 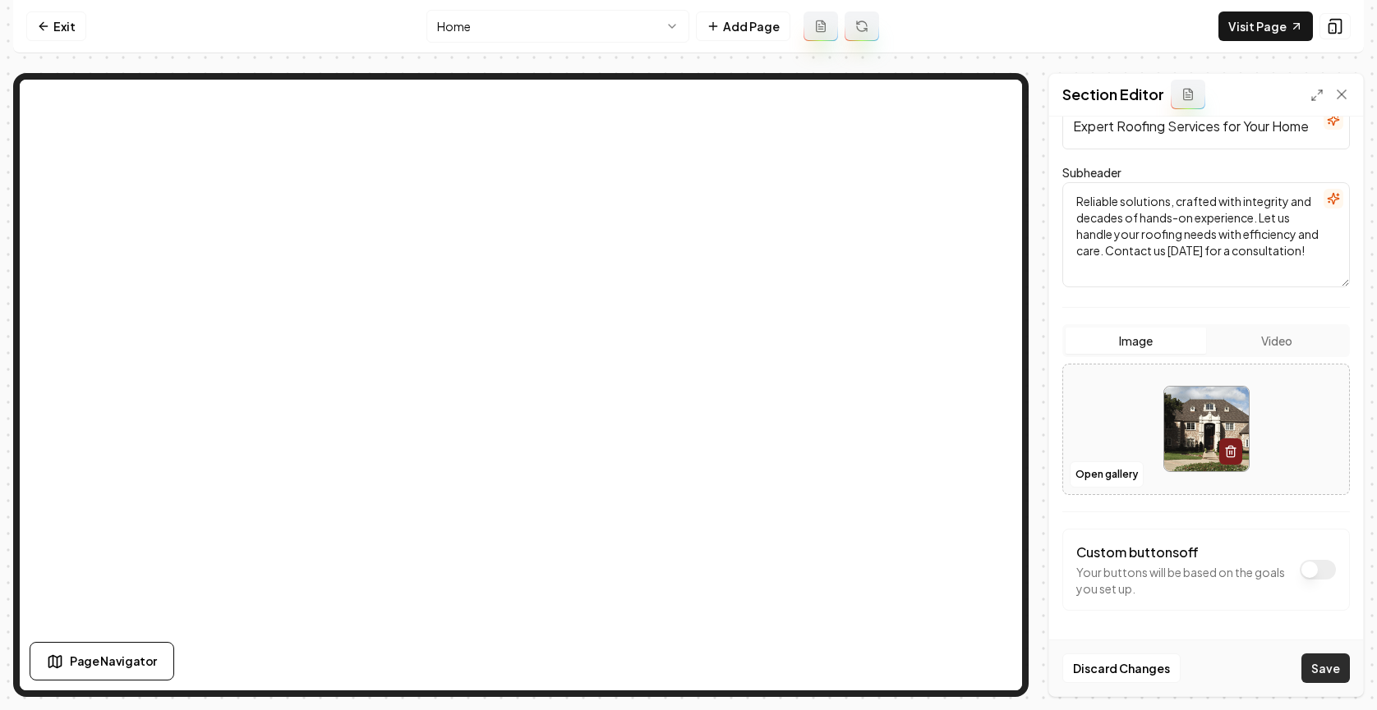 I want to click on img: image, so click(x=1206, y=429).